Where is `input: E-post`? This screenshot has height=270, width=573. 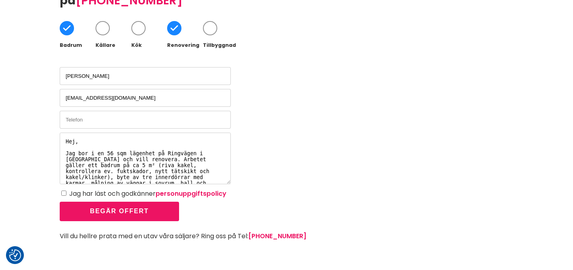
input: E-post is located at coordinates (145, 98).